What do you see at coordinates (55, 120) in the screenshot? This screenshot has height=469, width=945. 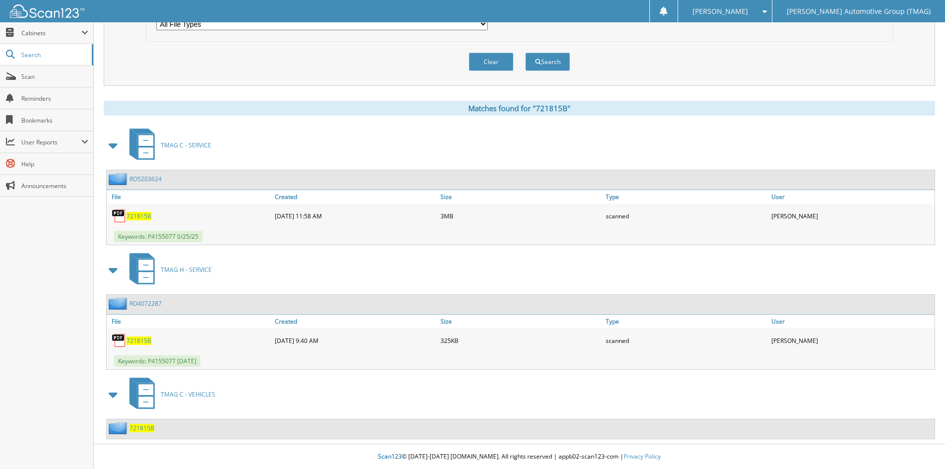 I see `span: Bookmarks` at bounding box center [55, 120].